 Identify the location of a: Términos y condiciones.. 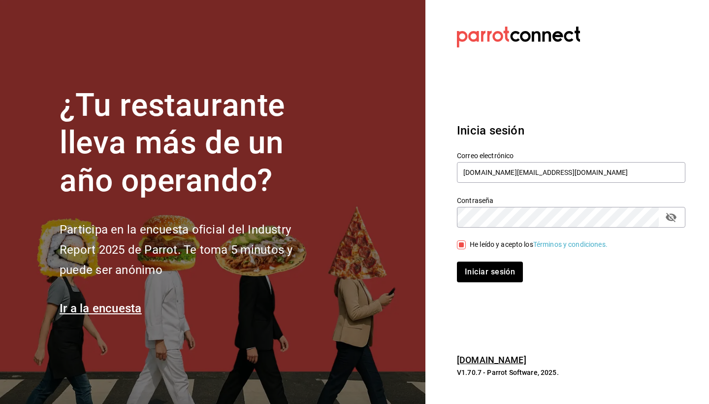
(570, 244).